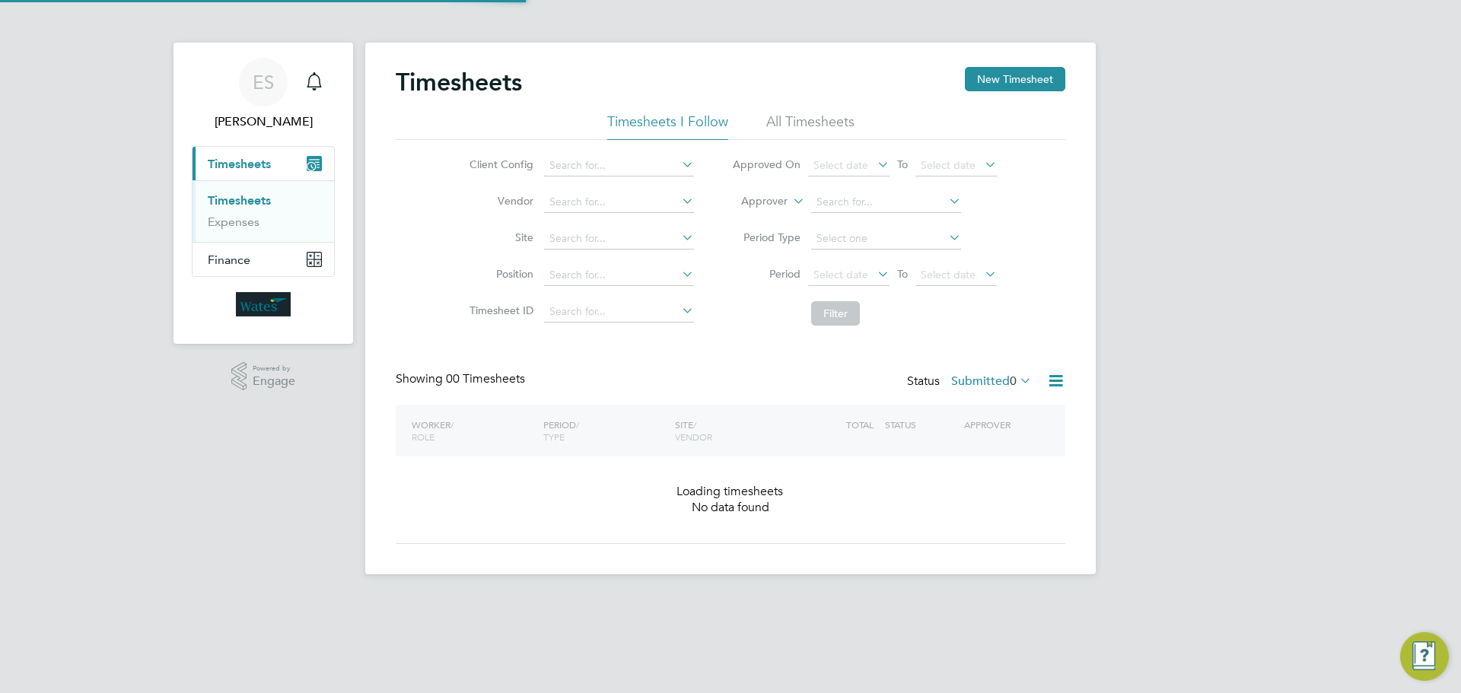  Describe the element at coordinates (766, 237) in the screenshot. I see `label: Period Type` at that location.